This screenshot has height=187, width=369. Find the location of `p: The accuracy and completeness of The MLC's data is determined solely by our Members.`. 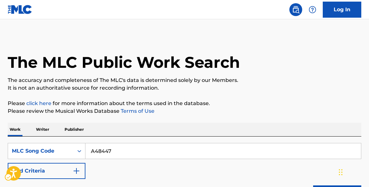

p: The accuracy and completeness of The MLC's data is determined solely by our Members. is located at coordinates (185, 80).